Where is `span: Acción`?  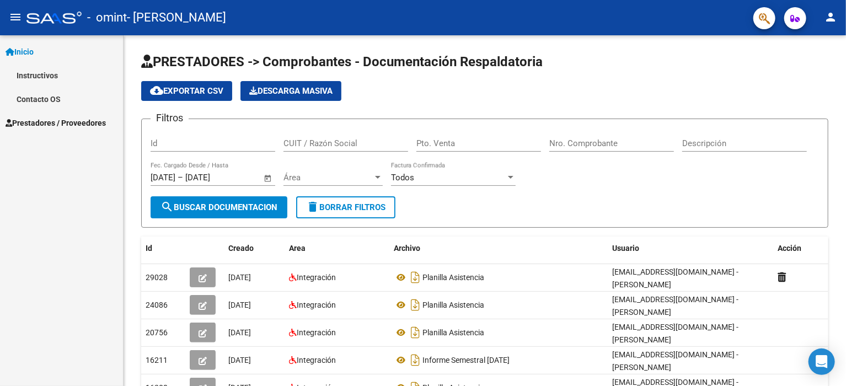
span: Acción is located at coordinates (789, 248).